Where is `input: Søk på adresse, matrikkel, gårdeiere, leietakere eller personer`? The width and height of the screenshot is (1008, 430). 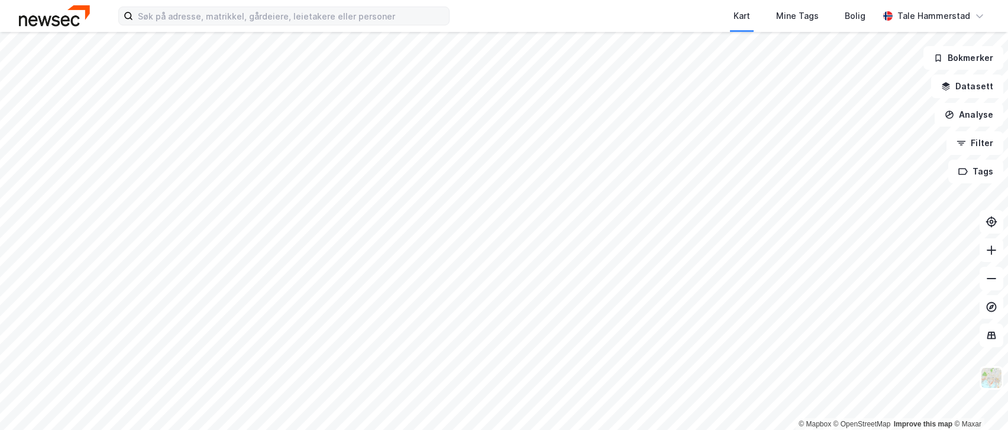 input: Søk på adresse, matrikkel, gårdeiere, leietakere eller personer is located at coordinates (291, 16).